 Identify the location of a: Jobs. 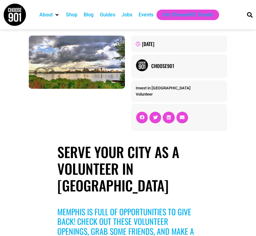
(127, 15).